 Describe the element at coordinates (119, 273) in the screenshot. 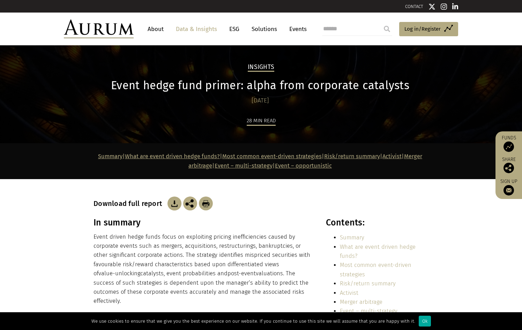

I see `span: value-unlocking` at that location.